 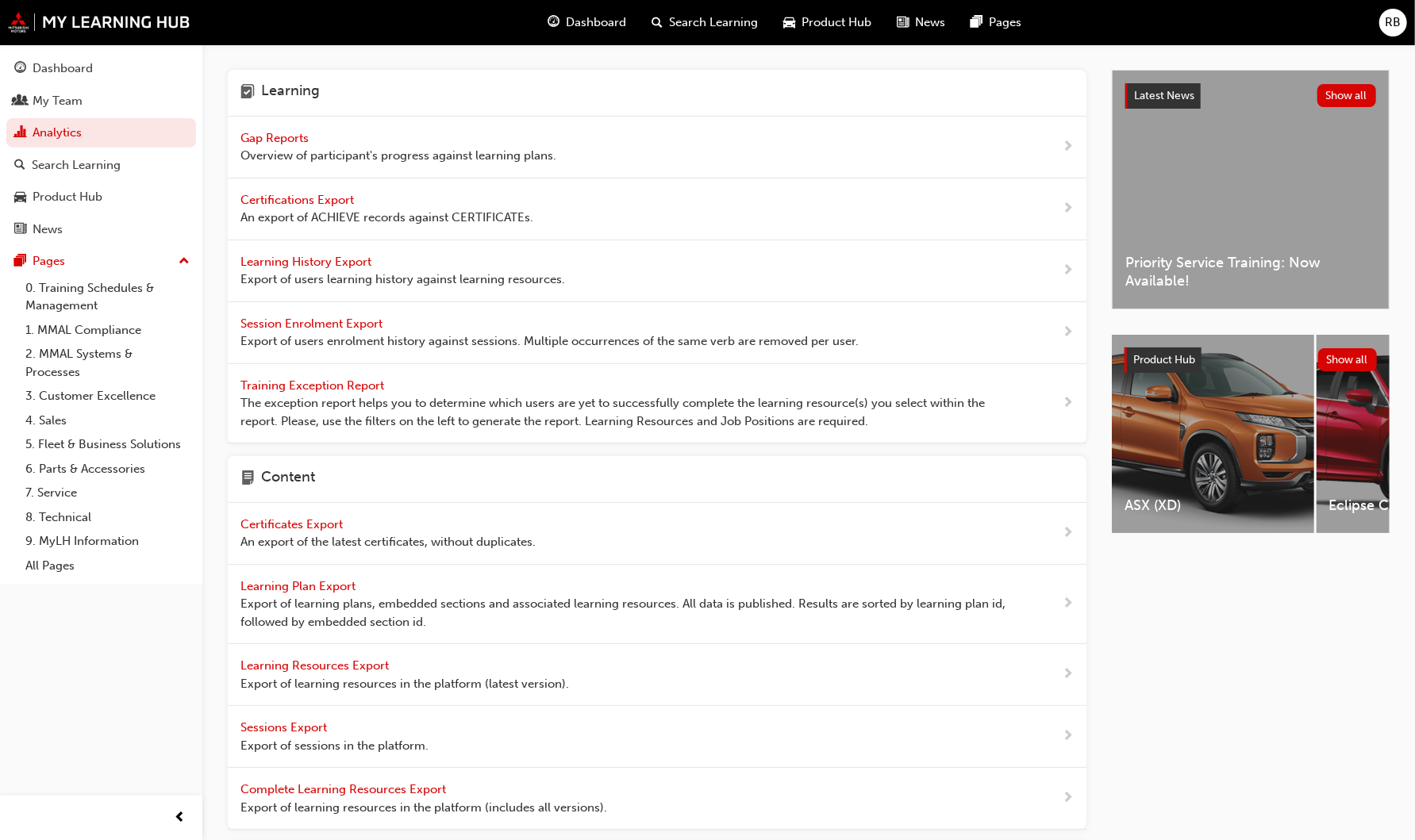 I want to click on a: search-iconSearch Learning, so click(x=706, y=23).